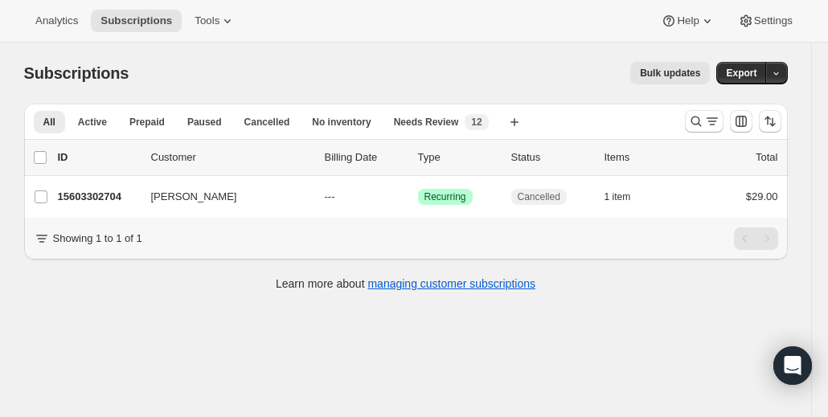 This screenshot has height=417, width=828. I want to click on button: Bulk updates, so click(670, 73).